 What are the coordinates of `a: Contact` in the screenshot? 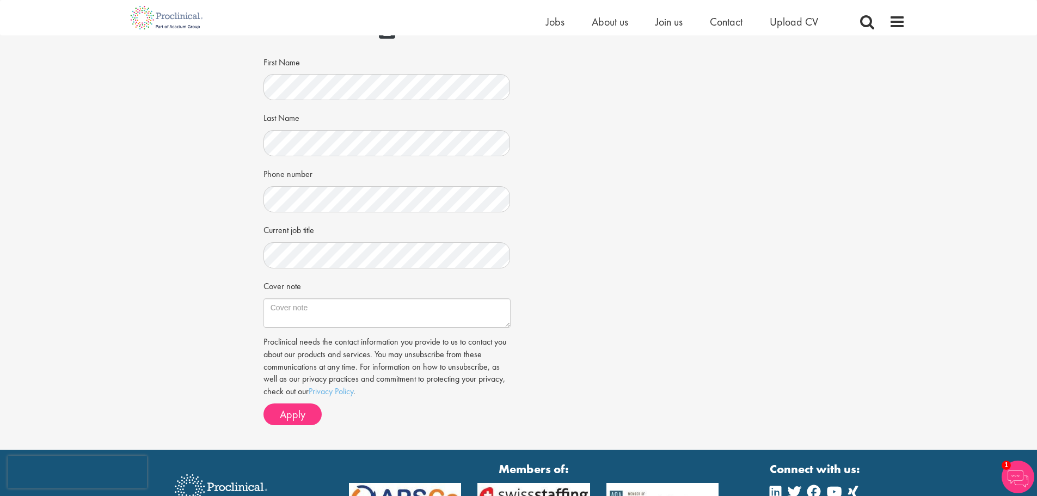 It's located at (726, 22).